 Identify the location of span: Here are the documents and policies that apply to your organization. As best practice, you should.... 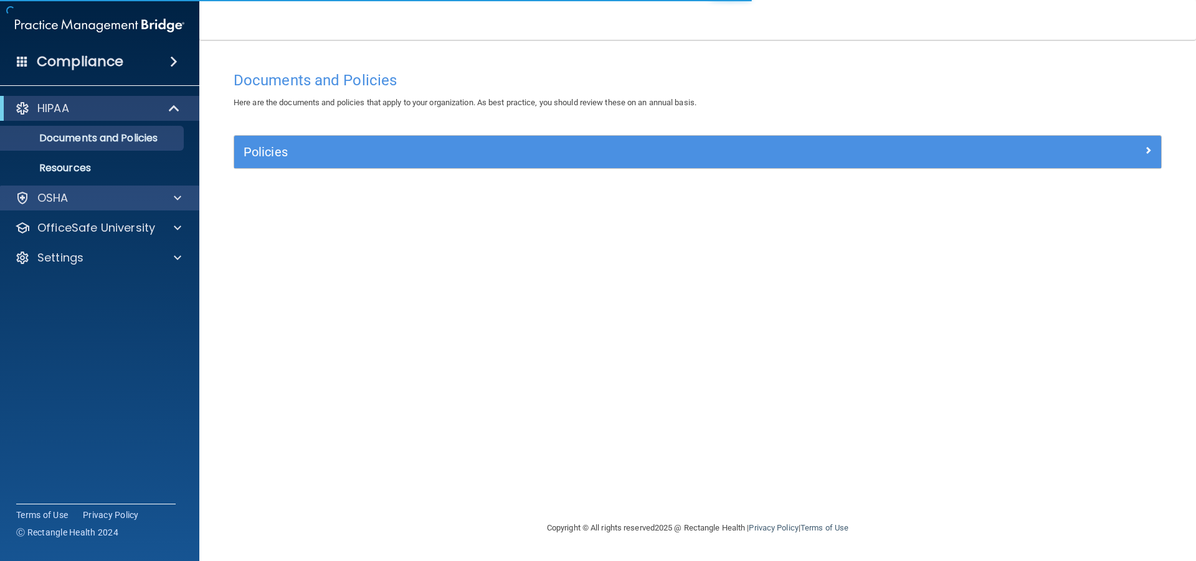
(465, 102).